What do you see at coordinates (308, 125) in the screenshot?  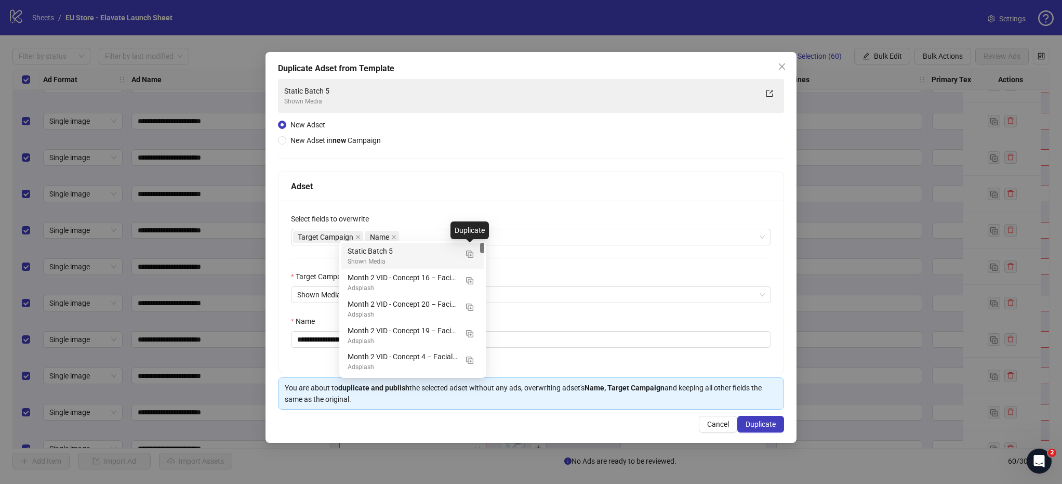 I see `span: New Adset` at bounding box center [308, 125].